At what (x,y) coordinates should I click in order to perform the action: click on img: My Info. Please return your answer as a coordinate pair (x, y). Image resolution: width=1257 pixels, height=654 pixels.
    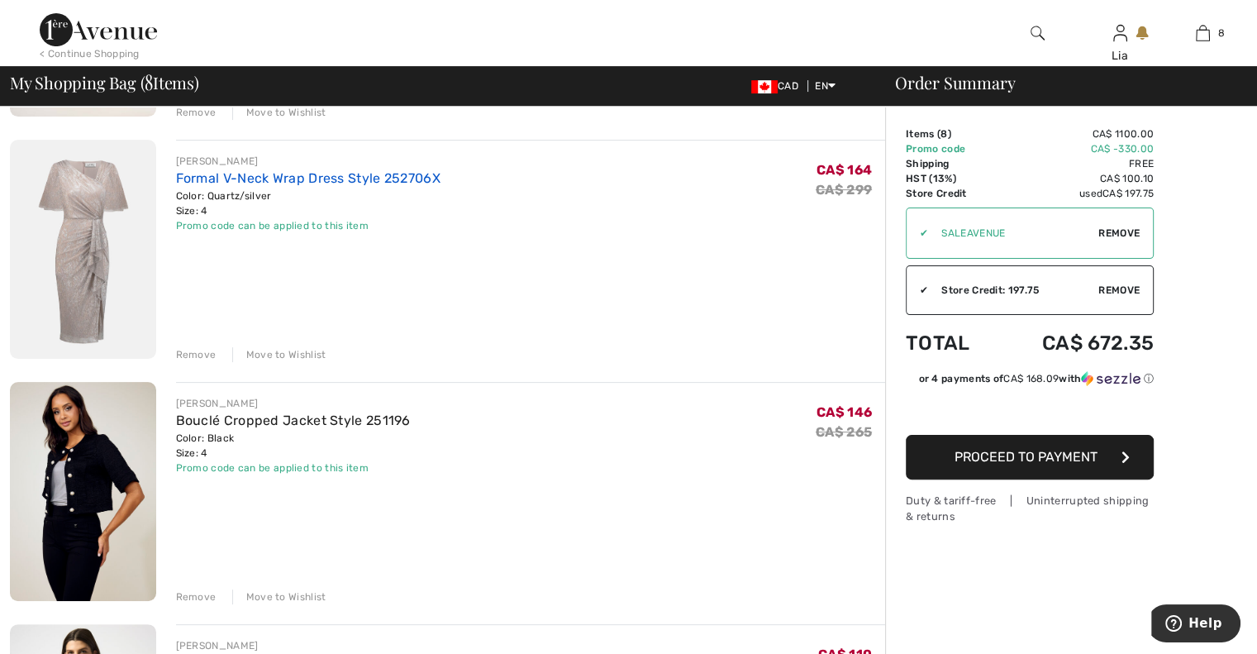
    Looking at the image, I should click on (1120, 33).